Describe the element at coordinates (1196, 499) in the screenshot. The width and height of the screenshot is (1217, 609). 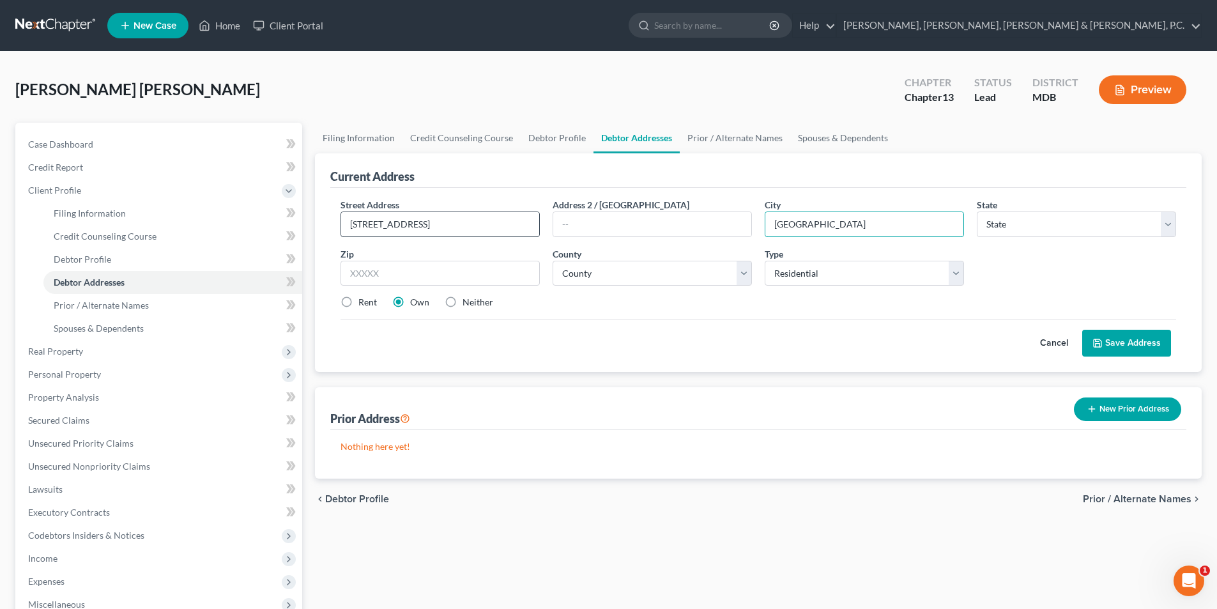
I see `i: chevron_right` at that location.